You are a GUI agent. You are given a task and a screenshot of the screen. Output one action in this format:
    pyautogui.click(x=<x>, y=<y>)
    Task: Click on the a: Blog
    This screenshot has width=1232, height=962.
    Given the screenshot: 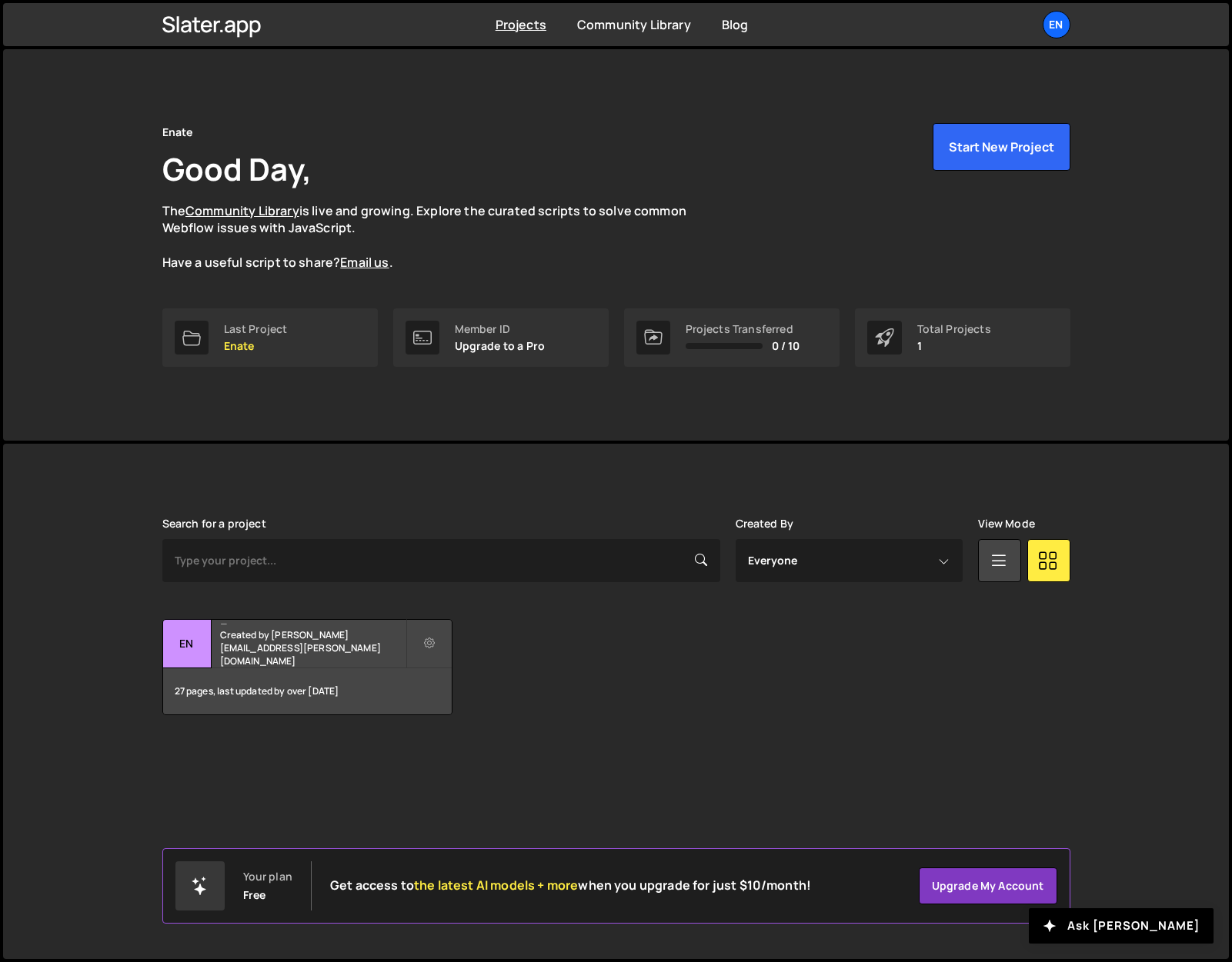 What is the action you would take?
    pyautogui.click(x=735, y=25)
    